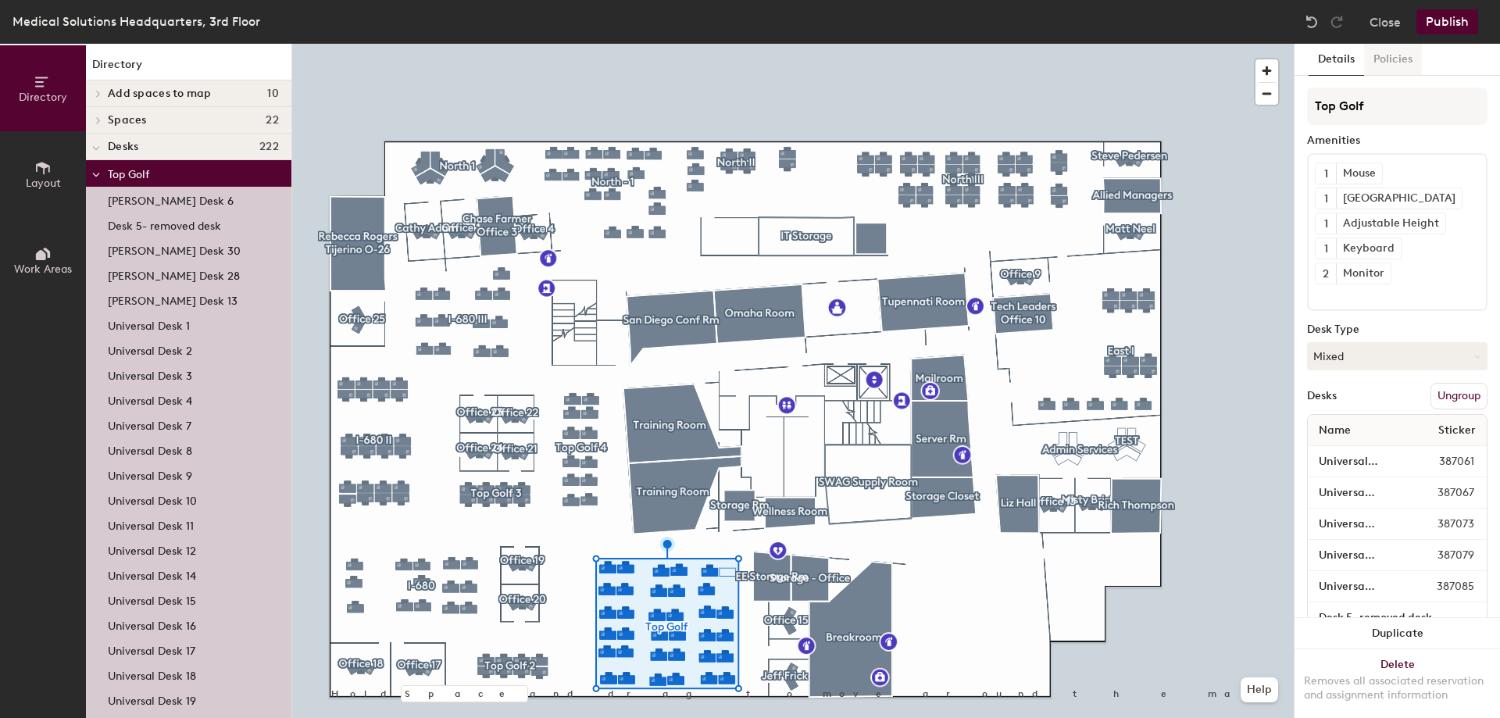  I want to click on div: Mouse, so click(1359, 173).